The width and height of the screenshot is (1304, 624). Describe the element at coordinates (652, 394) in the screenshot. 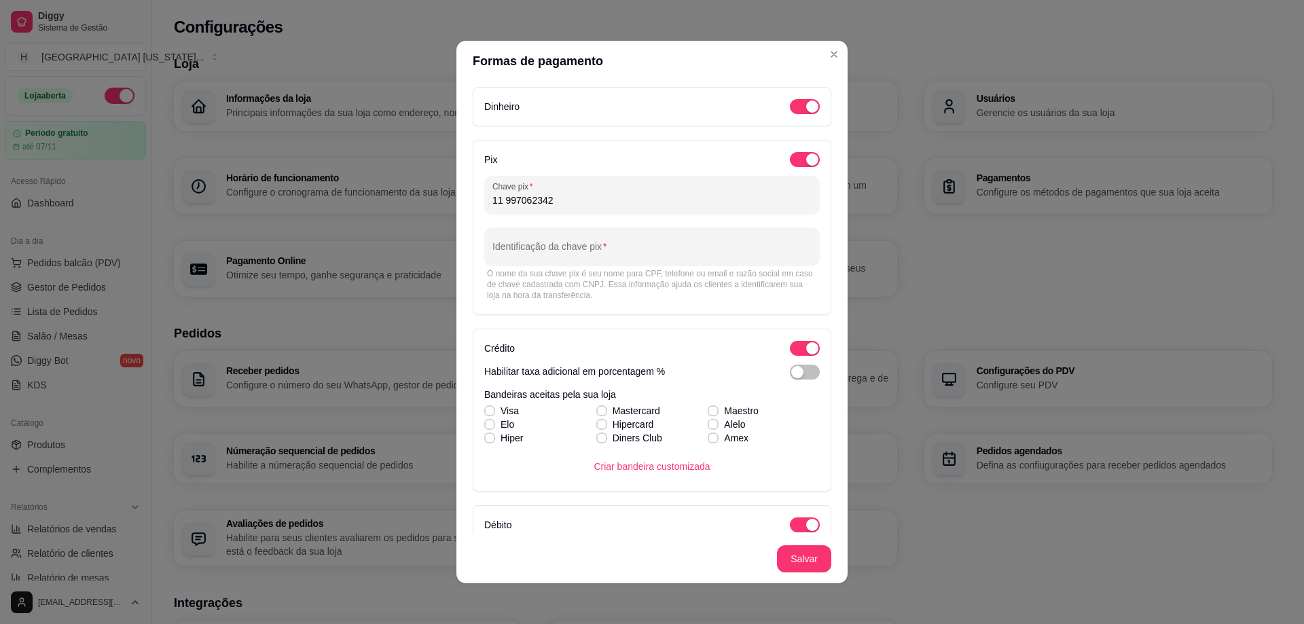

I see `p: Bandeiras aceitas pela sua loja` at that location.